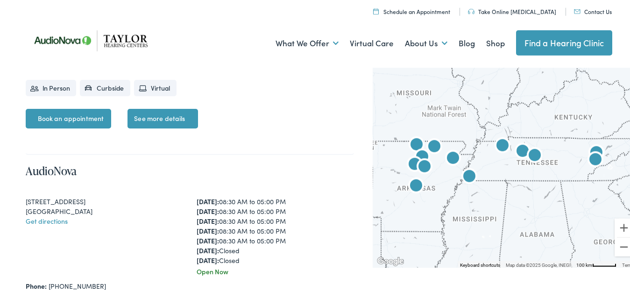 Image resolution: width=630 pixels, height=292 pixels. I want to click on a: Blog, so click(466, 42).